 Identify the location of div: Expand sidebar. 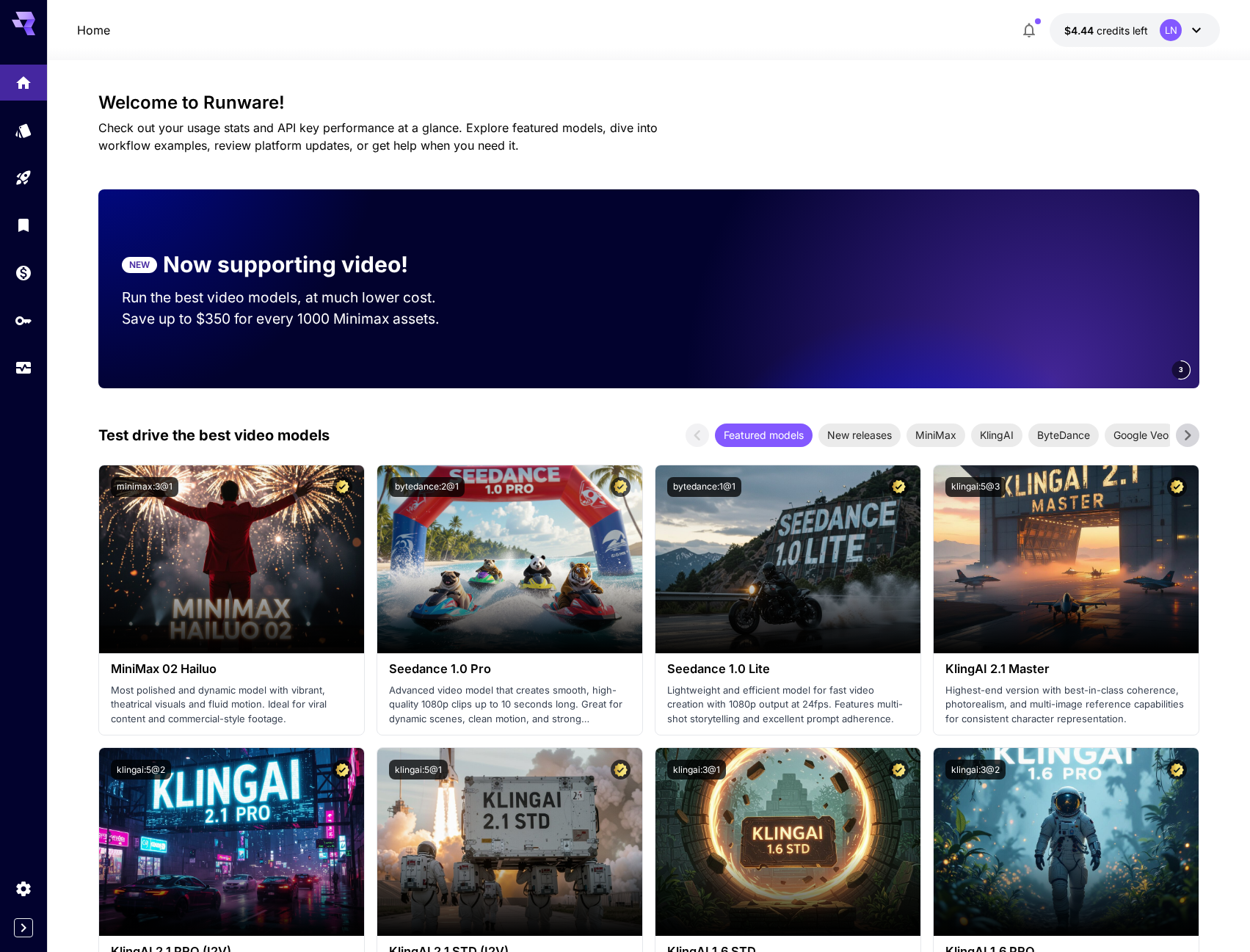
(23, 928).